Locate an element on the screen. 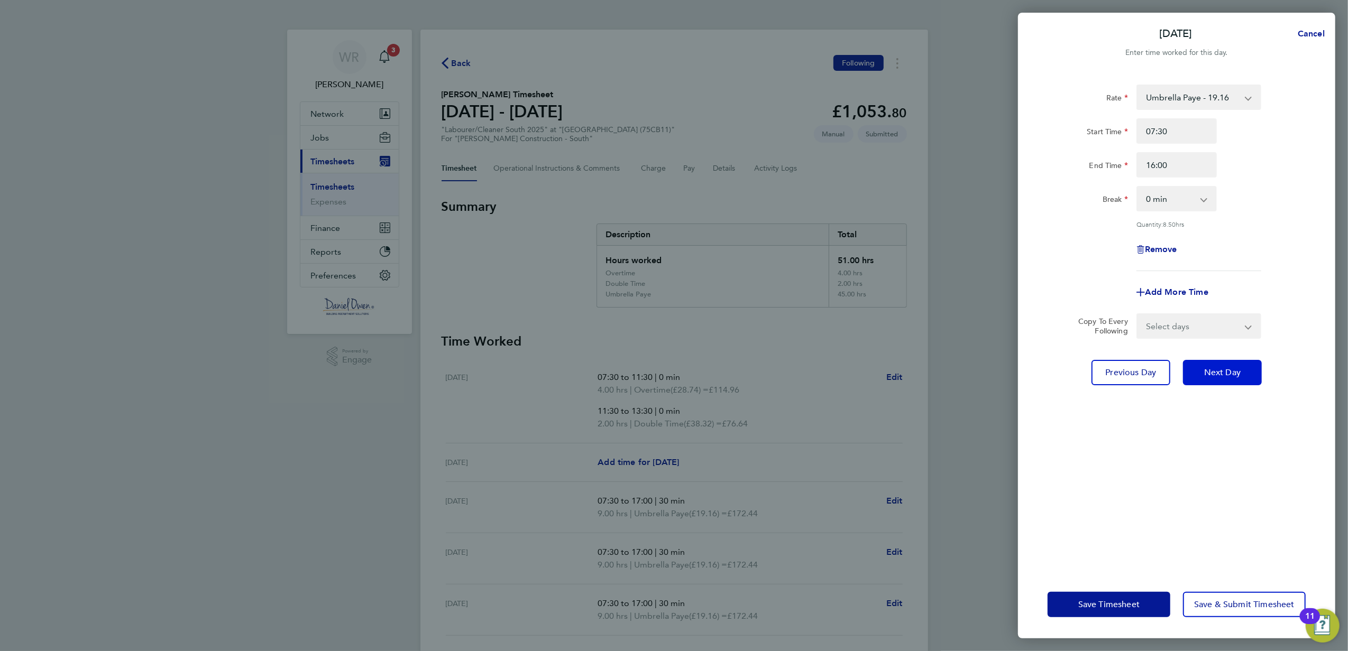  input: E.g. 08:00 is located at coordinates (1176, 131).